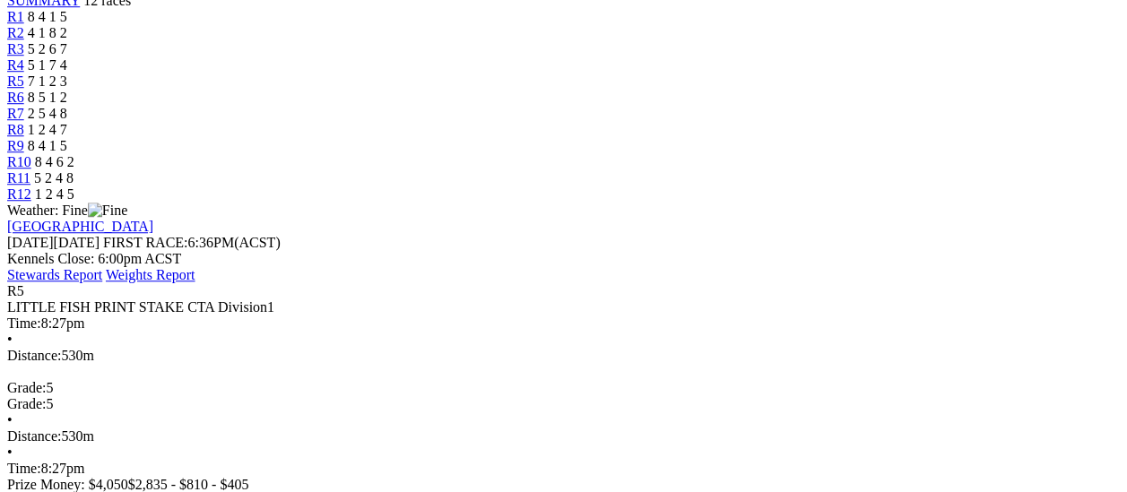 The height and width of the screenshot is (492, 1127). What do you see at coordinates (15, 145) in the screenshot?
I see `span: R9` at bounding box center [15, 145].